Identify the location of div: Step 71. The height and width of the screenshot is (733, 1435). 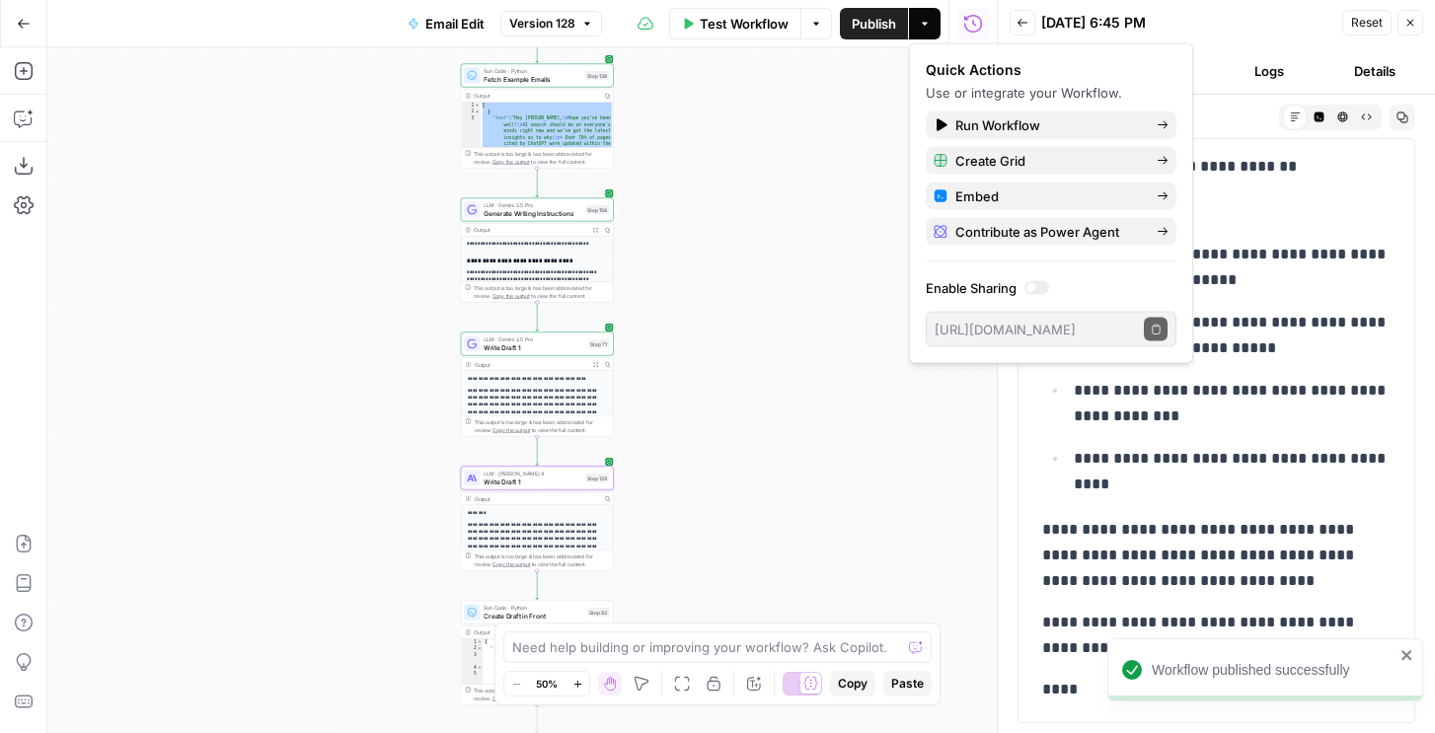
(598, 343).